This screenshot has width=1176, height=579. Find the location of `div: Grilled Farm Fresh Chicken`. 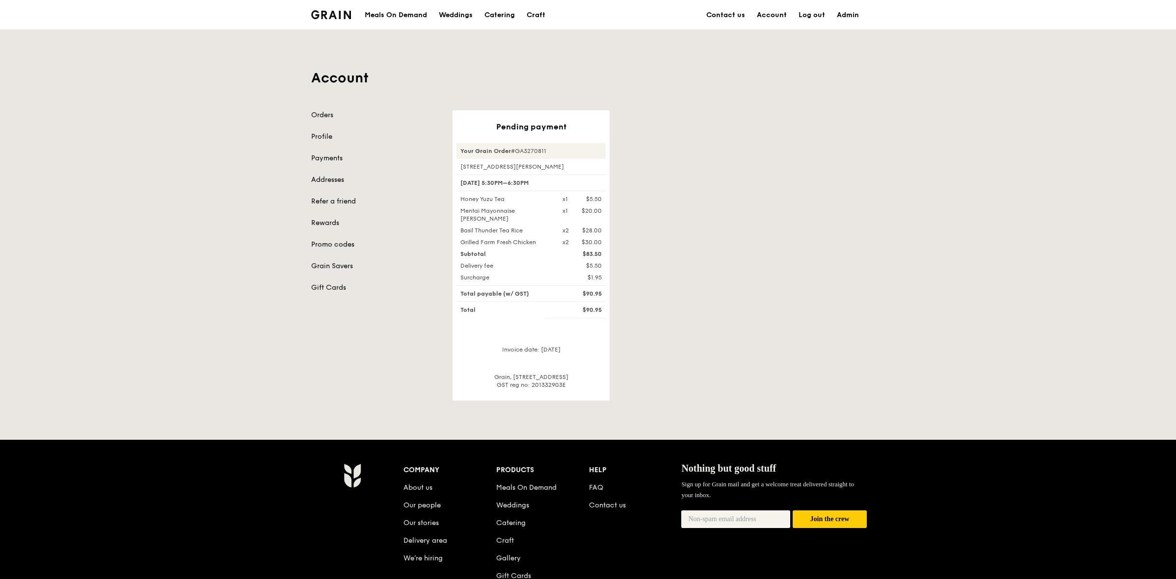

div: Grilled Farm Fresh Chicken is located at coordinates (505, 242).